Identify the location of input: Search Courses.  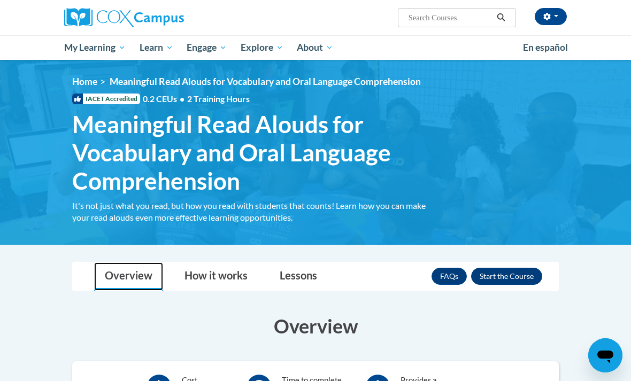
(450, 18).